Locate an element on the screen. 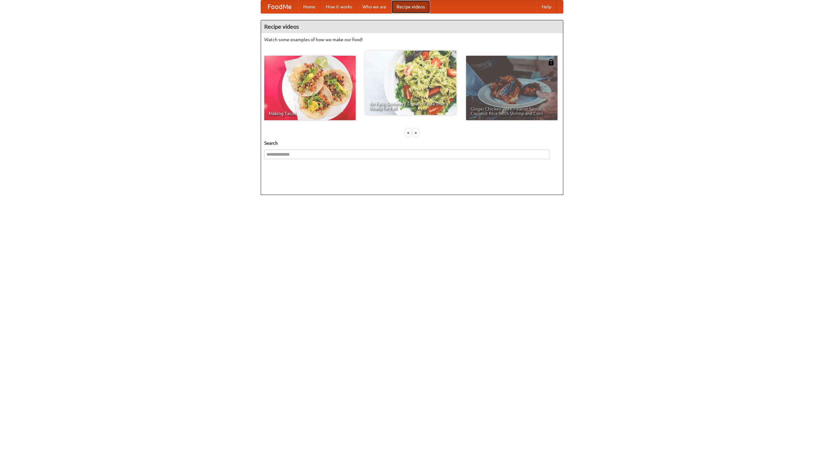  a: Who we are is located at coordinates (374, 7).